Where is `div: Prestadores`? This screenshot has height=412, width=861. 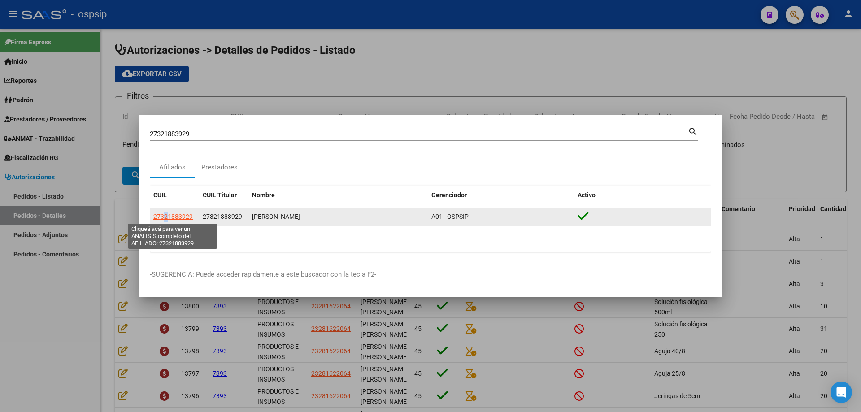 div: Prestadores is located at coordinates (219, 167).